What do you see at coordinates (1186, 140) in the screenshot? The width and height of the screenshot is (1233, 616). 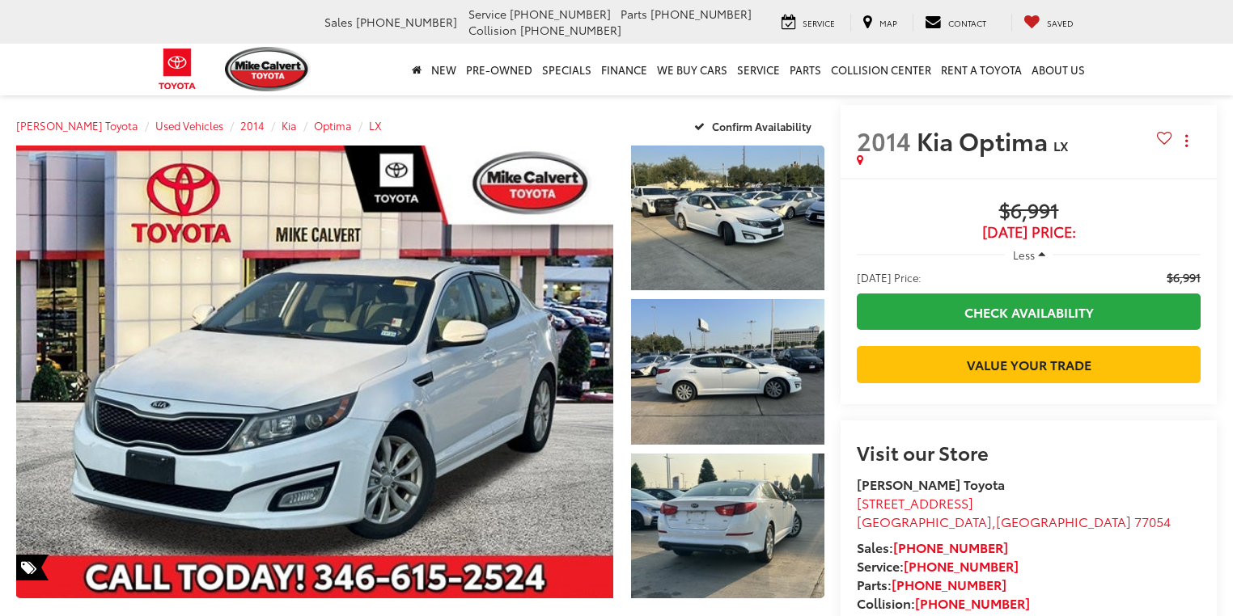 I see `button: Actions` at bounding box center [1186, 140].